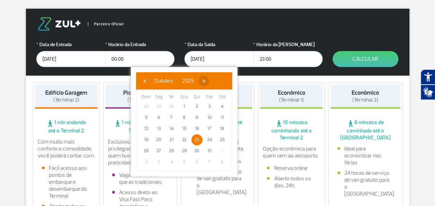 Image resolution: width=435 pixels, height=206 pixels. Describe the element at coordinates (171, 140) in the screenshot. I see `span: 21` at that location.